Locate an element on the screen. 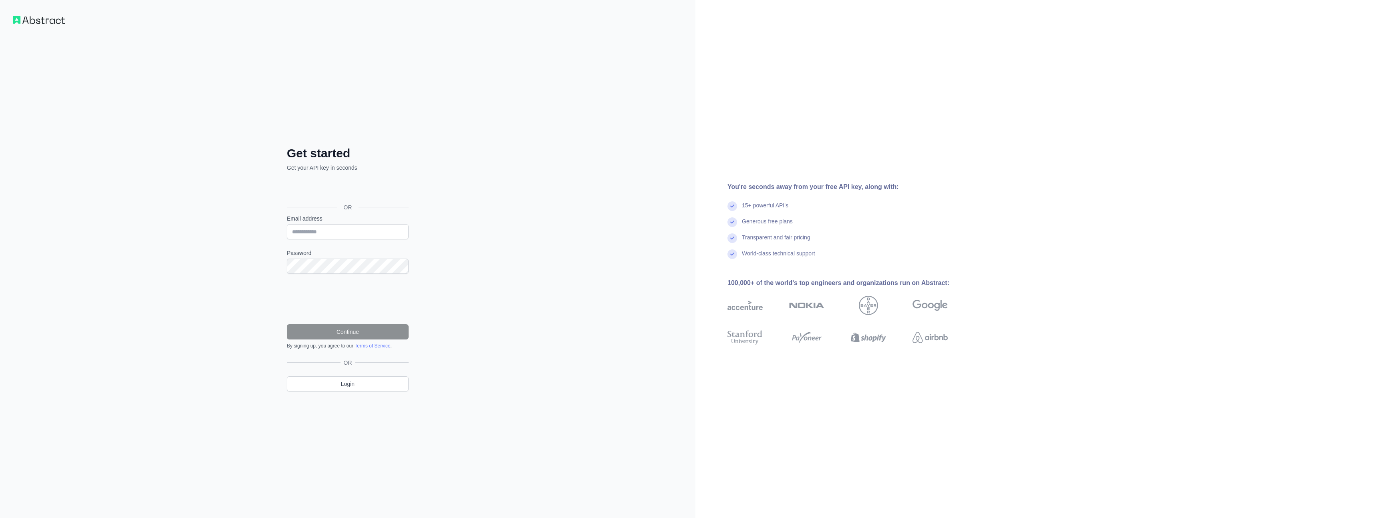 The width and height of the screenshot is (1378, 518). label: Email address is located at coordinates (348, 219).